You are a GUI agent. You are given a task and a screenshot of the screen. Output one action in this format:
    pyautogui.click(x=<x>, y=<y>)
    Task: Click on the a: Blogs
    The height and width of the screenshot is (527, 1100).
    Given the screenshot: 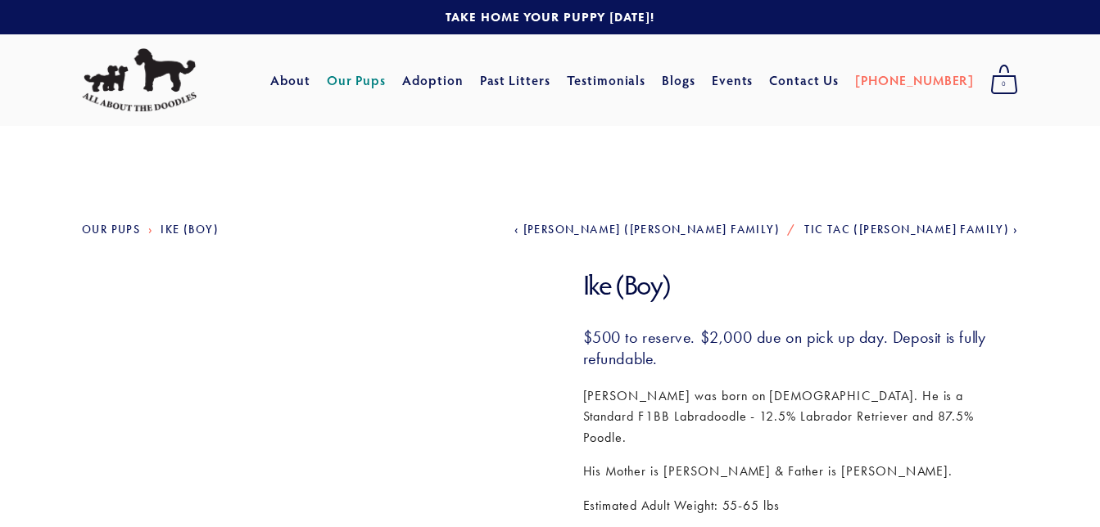 What is the action you would take?
    pyautogui.click(x=678, y=80)
    